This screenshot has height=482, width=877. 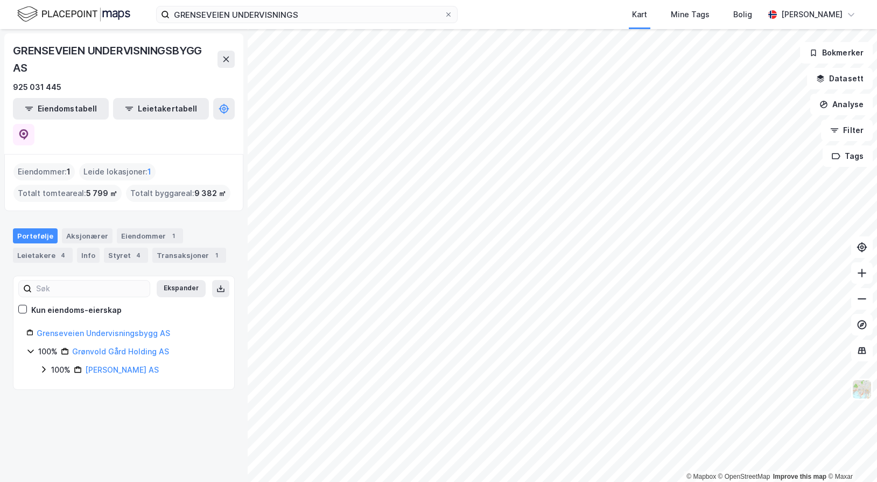 I want to click on button: Bokmerker, so click(x=836, y=53).